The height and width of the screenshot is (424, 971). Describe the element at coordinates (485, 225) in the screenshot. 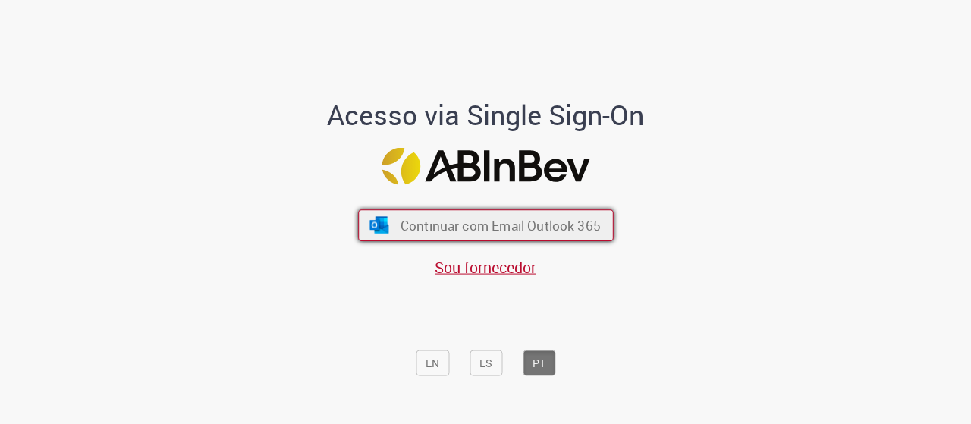

I see `button: ícone Azure/Microsoft 360 Continuar com Email Outlook 365` at that location.